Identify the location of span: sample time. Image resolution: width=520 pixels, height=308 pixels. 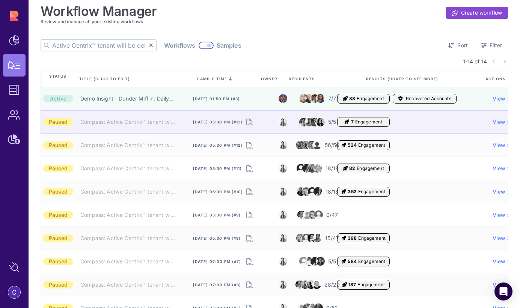
(212, 79).